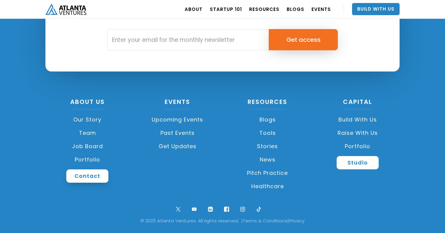 This screenshot has width=445, height=233. What do you see at coordinates (267, 146) in the screenshot?
I see `a: Stories` at bounding box center [267, 146].